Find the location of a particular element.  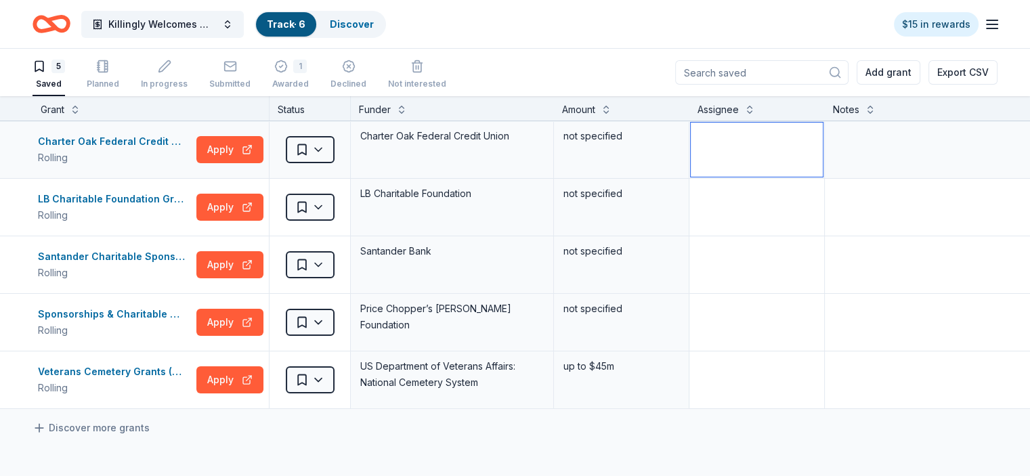

button: Track· 6Discover is located at coordinates (320, 24).